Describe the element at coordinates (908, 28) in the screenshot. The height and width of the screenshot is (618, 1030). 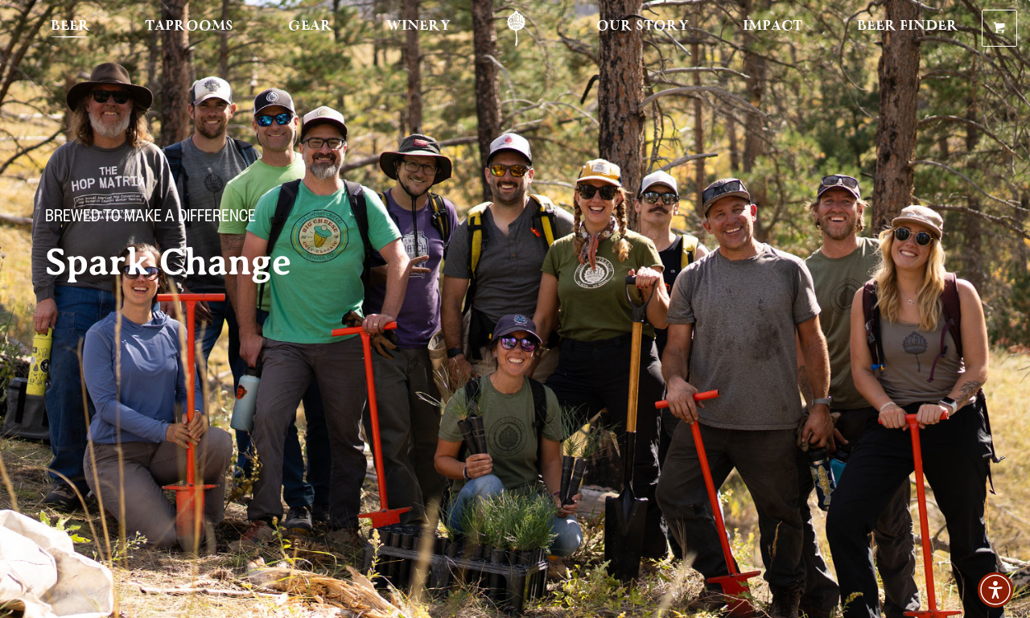
I see `a: Beer Finder` at that location.